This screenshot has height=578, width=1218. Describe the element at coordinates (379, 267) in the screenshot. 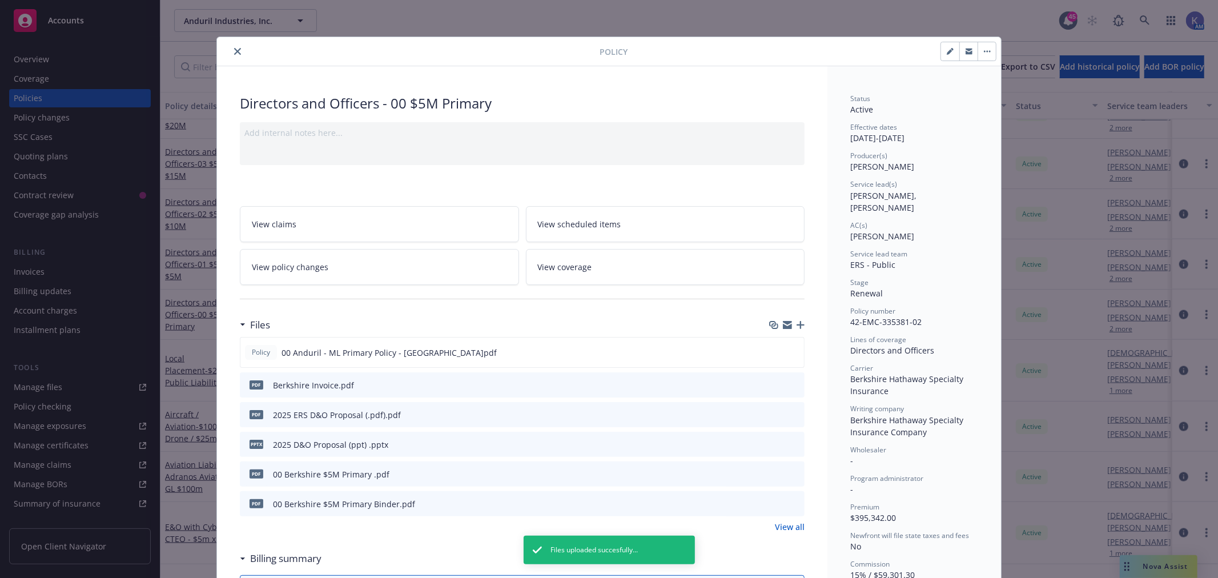

I see `a: View policy changes` at that location.